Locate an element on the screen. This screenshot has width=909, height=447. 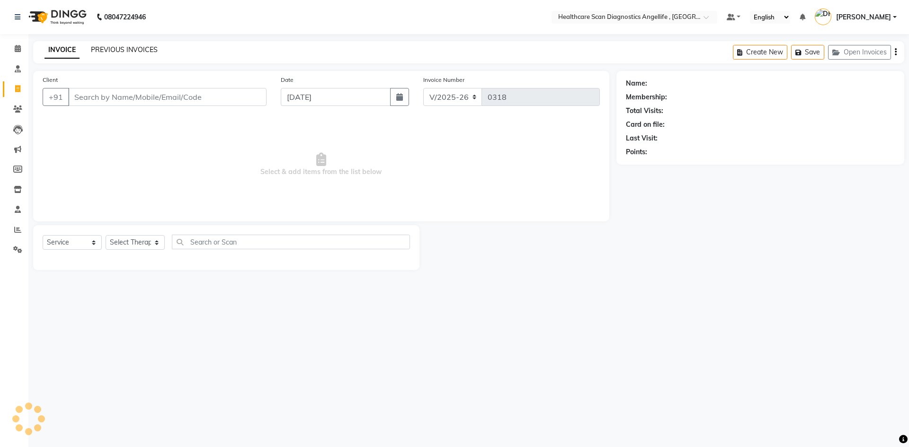
input: Search or Scan is located at coordinates (291, 242).